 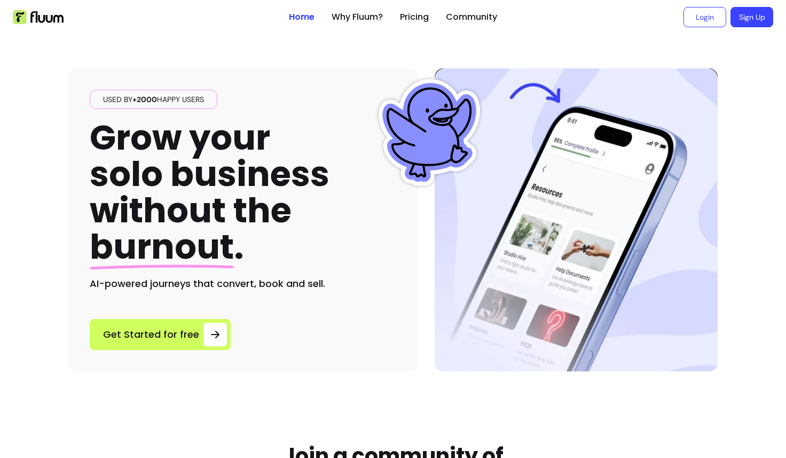 I want to click on img: Fluum Logo, so click(x=38, y=17).